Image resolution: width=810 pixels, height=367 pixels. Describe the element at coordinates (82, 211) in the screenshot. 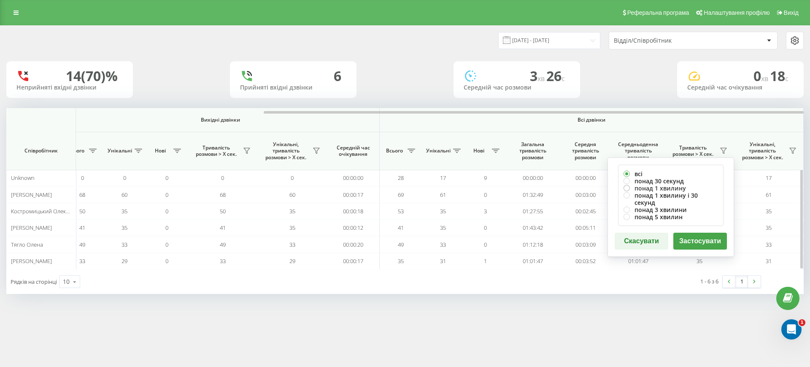

I see `span: 50` at that location.